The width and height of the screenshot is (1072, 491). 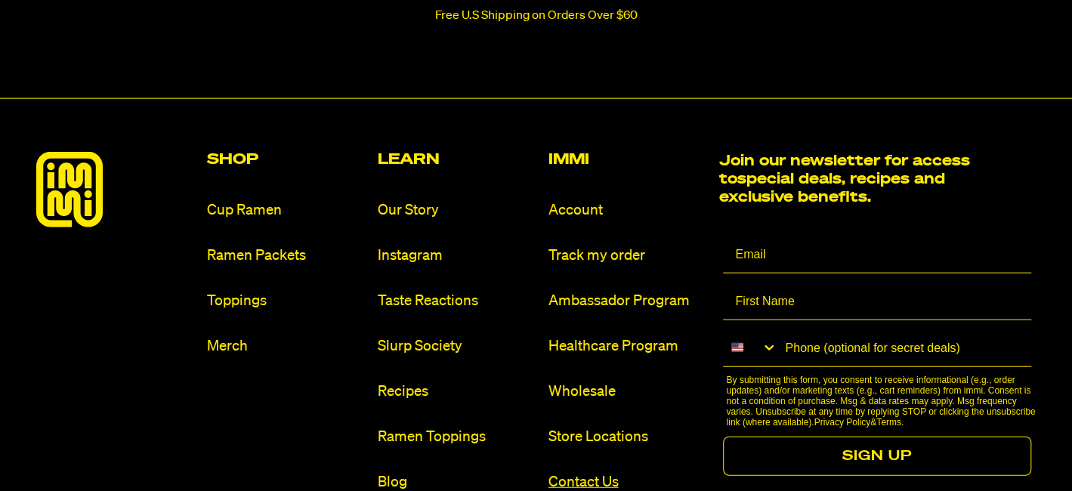 I want to click on input: First Name, so click(x=877, y=301).